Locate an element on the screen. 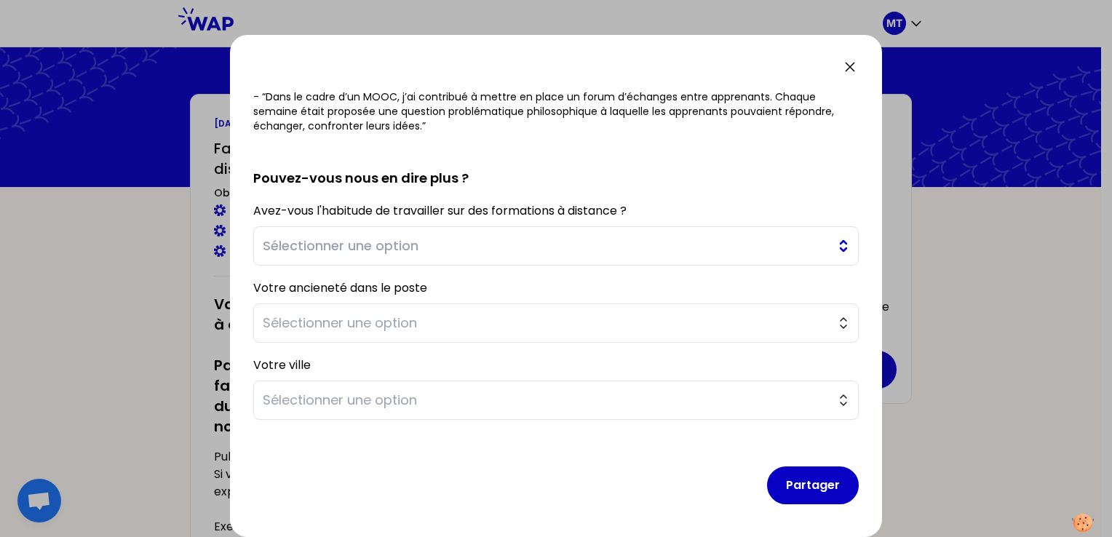  label: Avez-vous l'habitude de travailler sur des formations à distance ? is located at coordinates (440, 210).